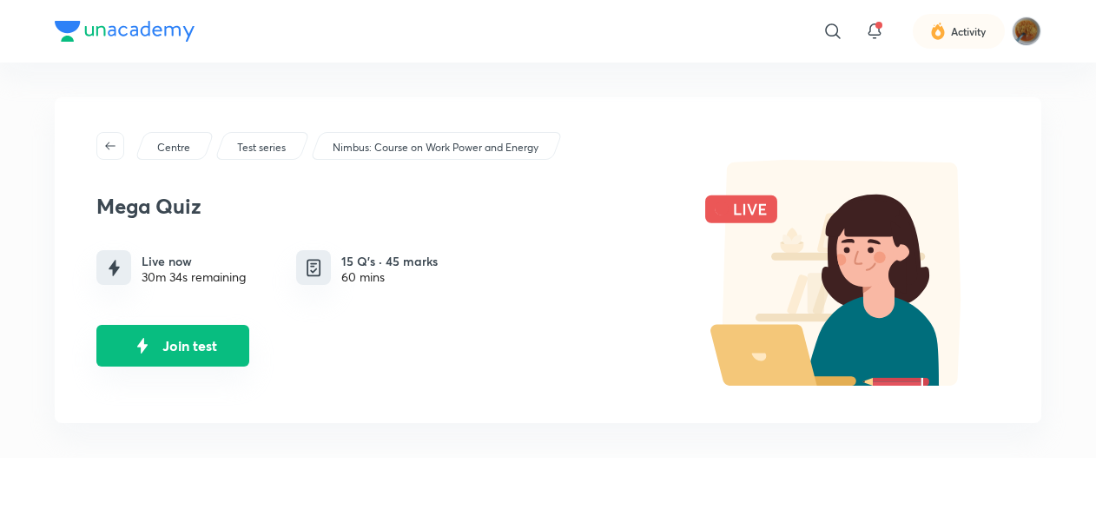  I want to click on a: Nimbus: Course on Work Power and Energy, so click(436, 148).